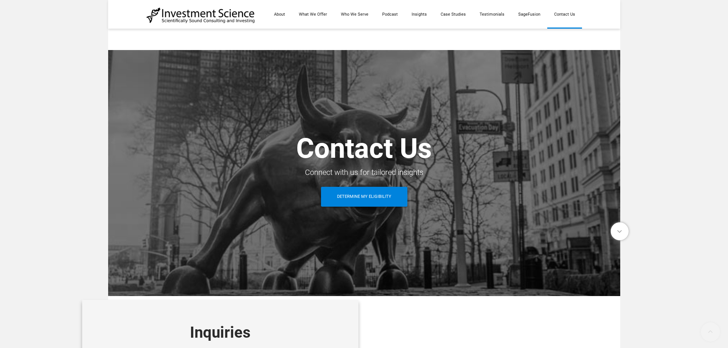  Describe the element at coordinates (201, 15) in the screenshot. I see `img: Investment Science | NYC Consulting Services` at that location.